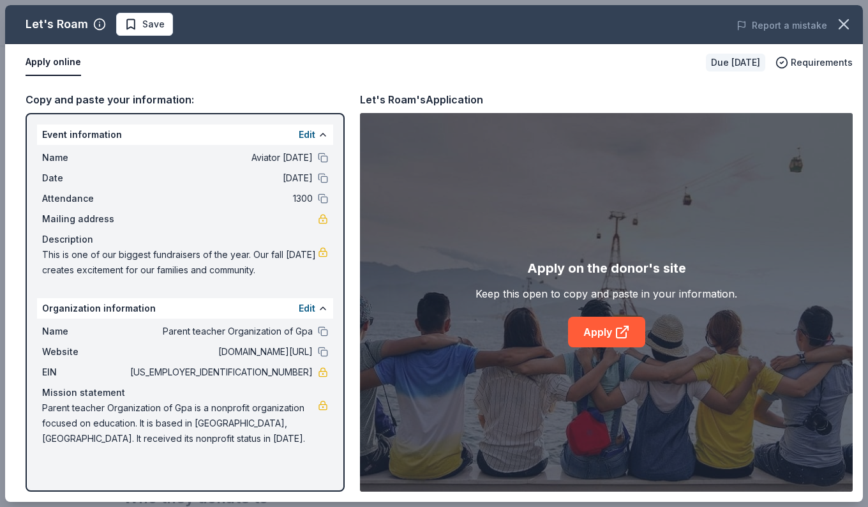 The image size is (868, 507). Describe the element at coordinates (814, 63) in the screenshot. I see `button: Requirements` at that location.